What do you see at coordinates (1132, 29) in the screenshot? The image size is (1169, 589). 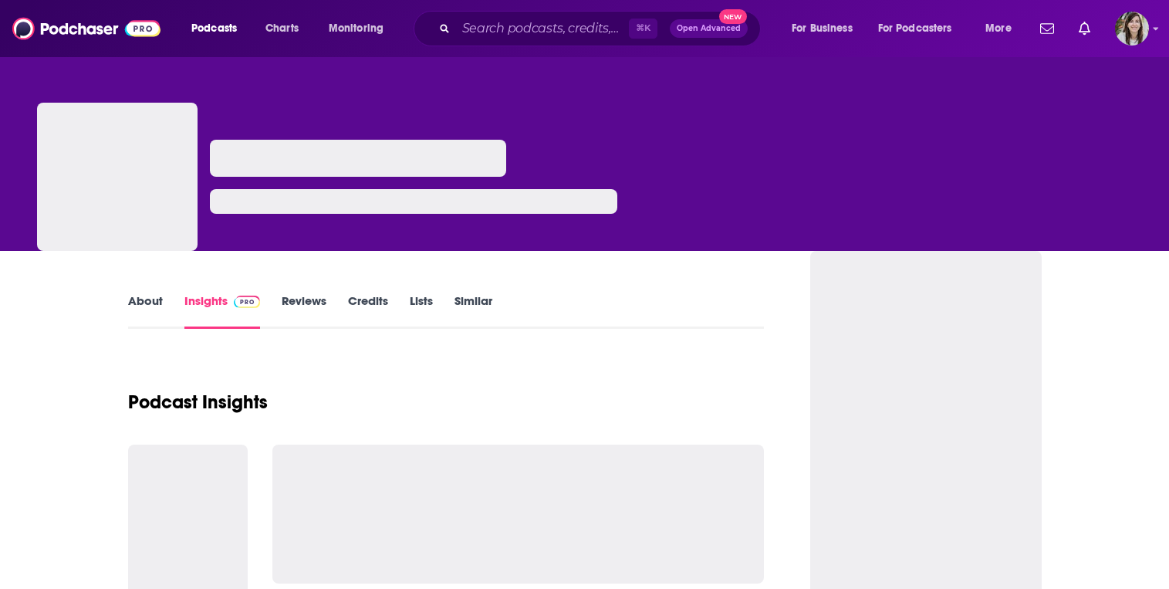 I see `button: Show profile menu` at bounding box center [1132, 29].